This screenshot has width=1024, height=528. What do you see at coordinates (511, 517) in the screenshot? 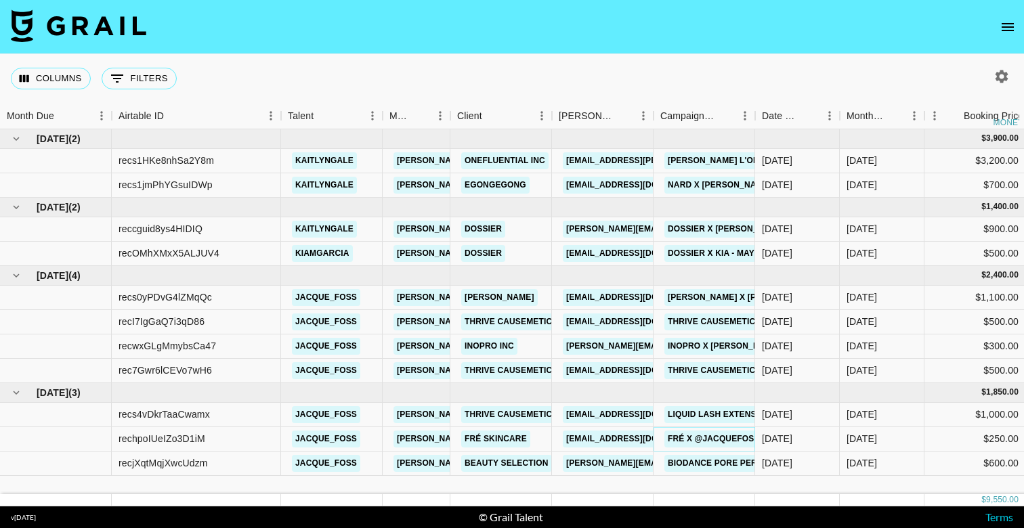
I see `div: © Grail Talent` at bounding box center [511, 517].